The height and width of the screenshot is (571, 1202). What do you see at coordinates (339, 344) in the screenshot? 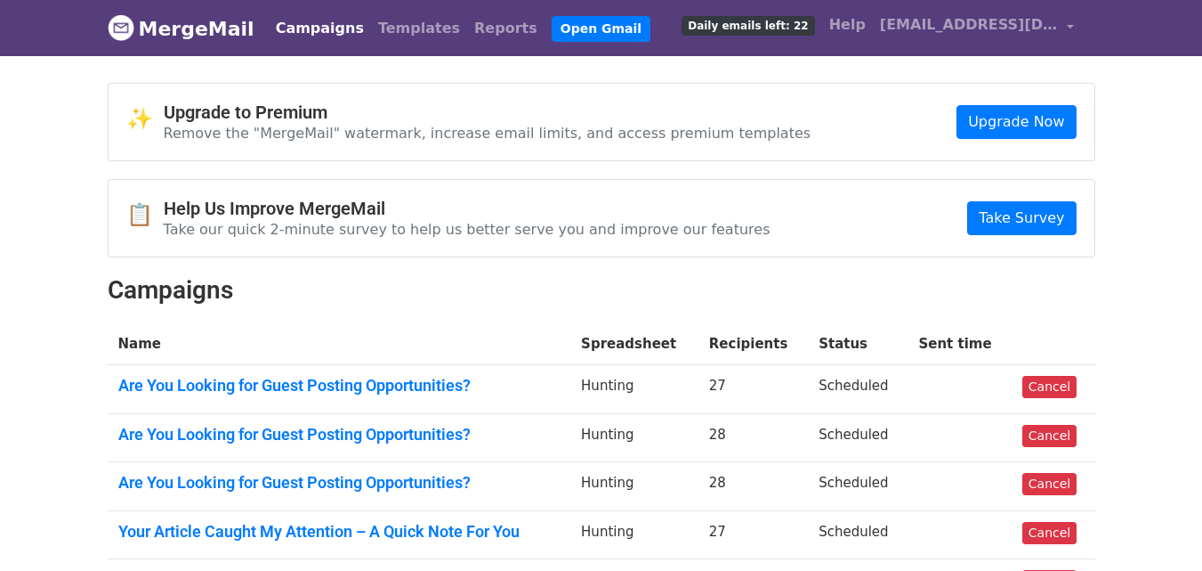
I see `th: Name` at bounding box center [339, 344].